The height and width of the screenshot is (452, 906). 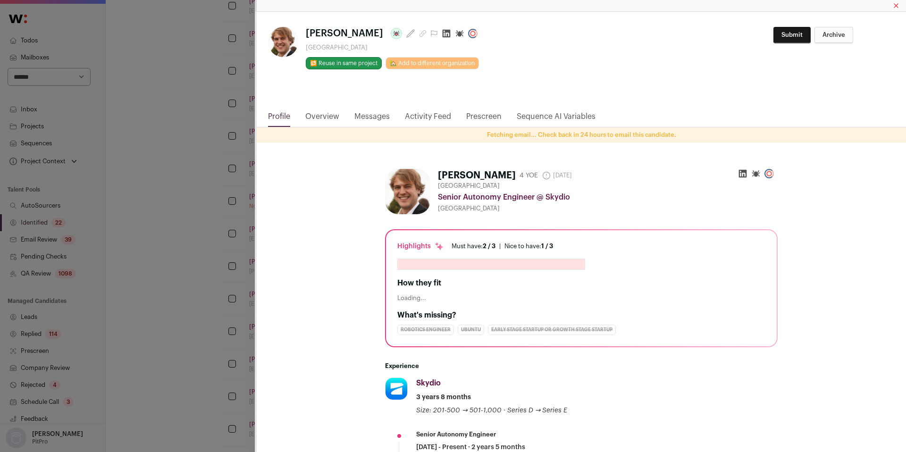 What do you see at coordinates (582, 298) in the screenshot?
I see `div: Loading...` at bounding box center [582, 298].